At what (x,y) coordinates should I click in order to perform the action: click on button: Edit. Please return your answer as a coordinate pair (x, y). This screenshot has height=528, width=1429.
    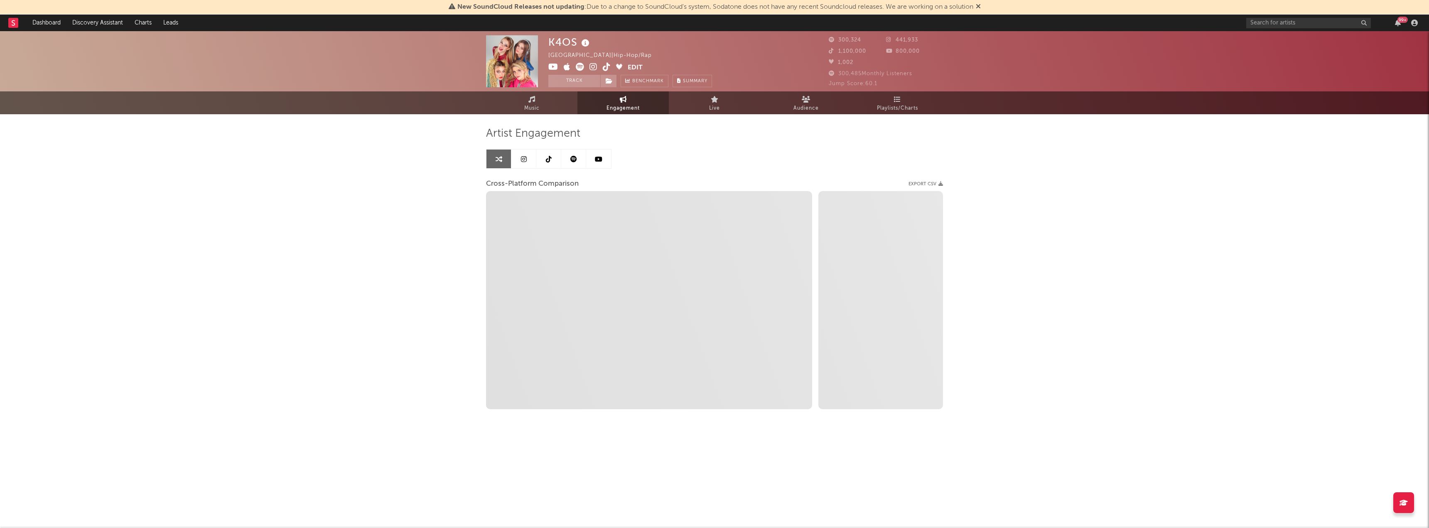
    Looking at the image, I should click on (635, 68).